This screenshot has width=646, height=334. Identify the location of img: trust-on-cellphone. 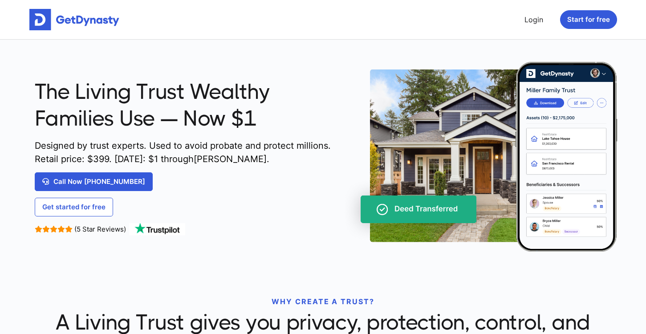
(479, 157).